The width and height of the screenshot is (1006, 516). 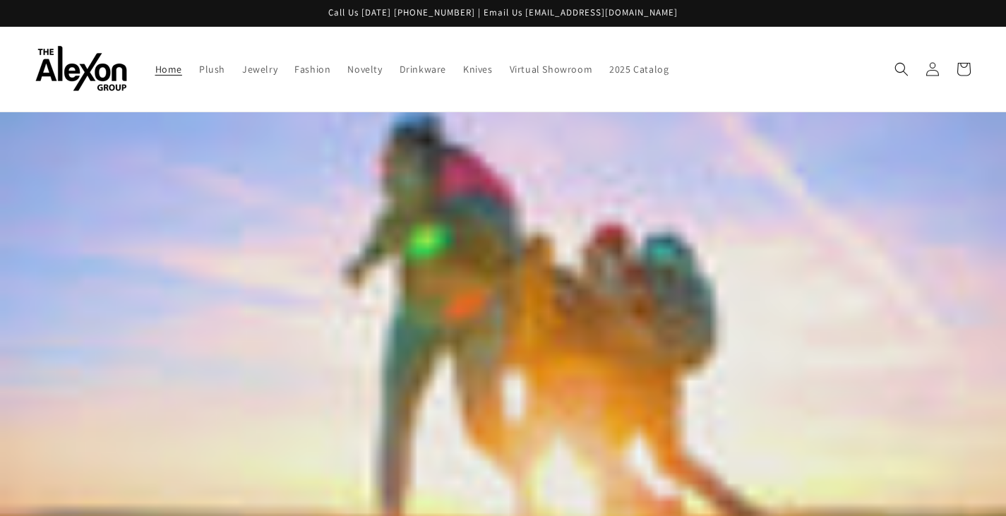 What do you see at coordinates (639, 69) in the screenshot?
I see `span: 2025 Catalog` at bounding box center [639, 69].